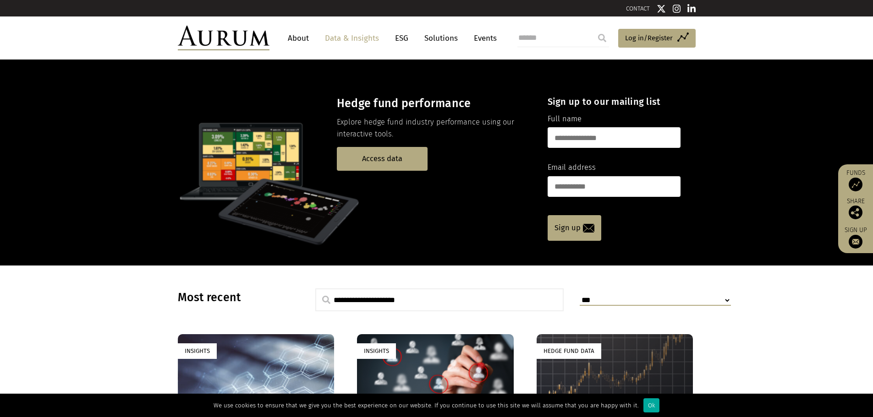 The width and height of the screenshot is (873, 417). What do you see at coordinates (855, 209) in the screenshot?
I see `div: Share` at bounding box center [855, 209].